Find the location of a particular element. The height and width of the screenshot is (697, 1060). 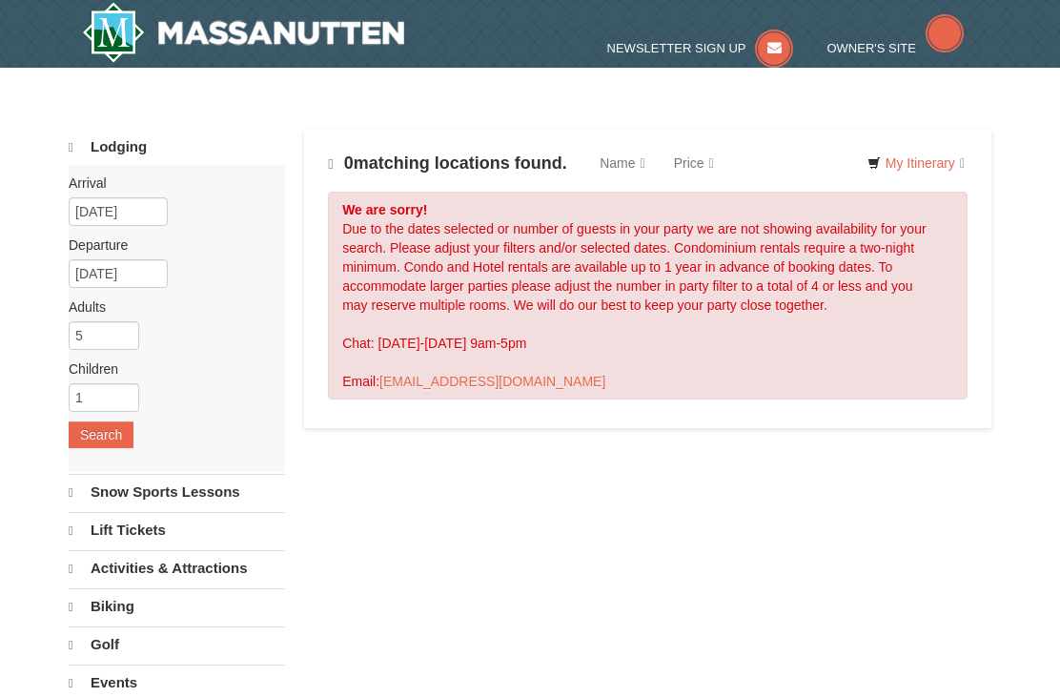

strong: We are sorry! is located at coordinates (384, 210).